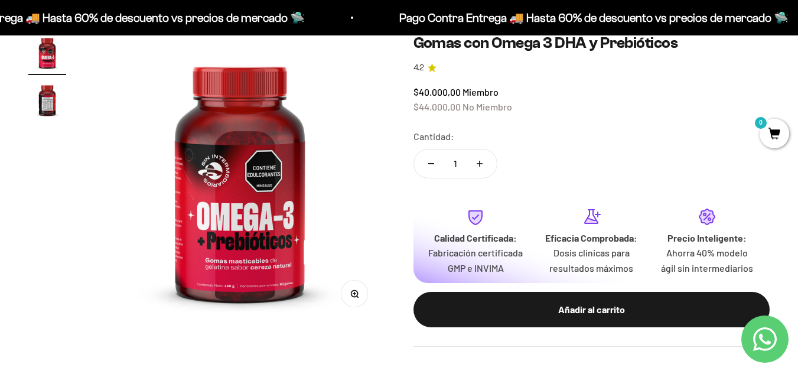  Describe the element at coordinates (592, 68) in the screenshot. I see `a: 4.24.2 de 5.0 estrellas` at that location.